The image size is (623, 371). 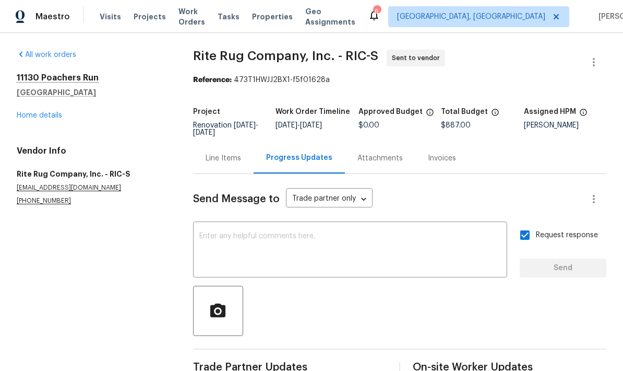 What do you see at coordinates (212, 80) in the screenshot?
I see `b: Reference:` at bounding box center [212, 80].